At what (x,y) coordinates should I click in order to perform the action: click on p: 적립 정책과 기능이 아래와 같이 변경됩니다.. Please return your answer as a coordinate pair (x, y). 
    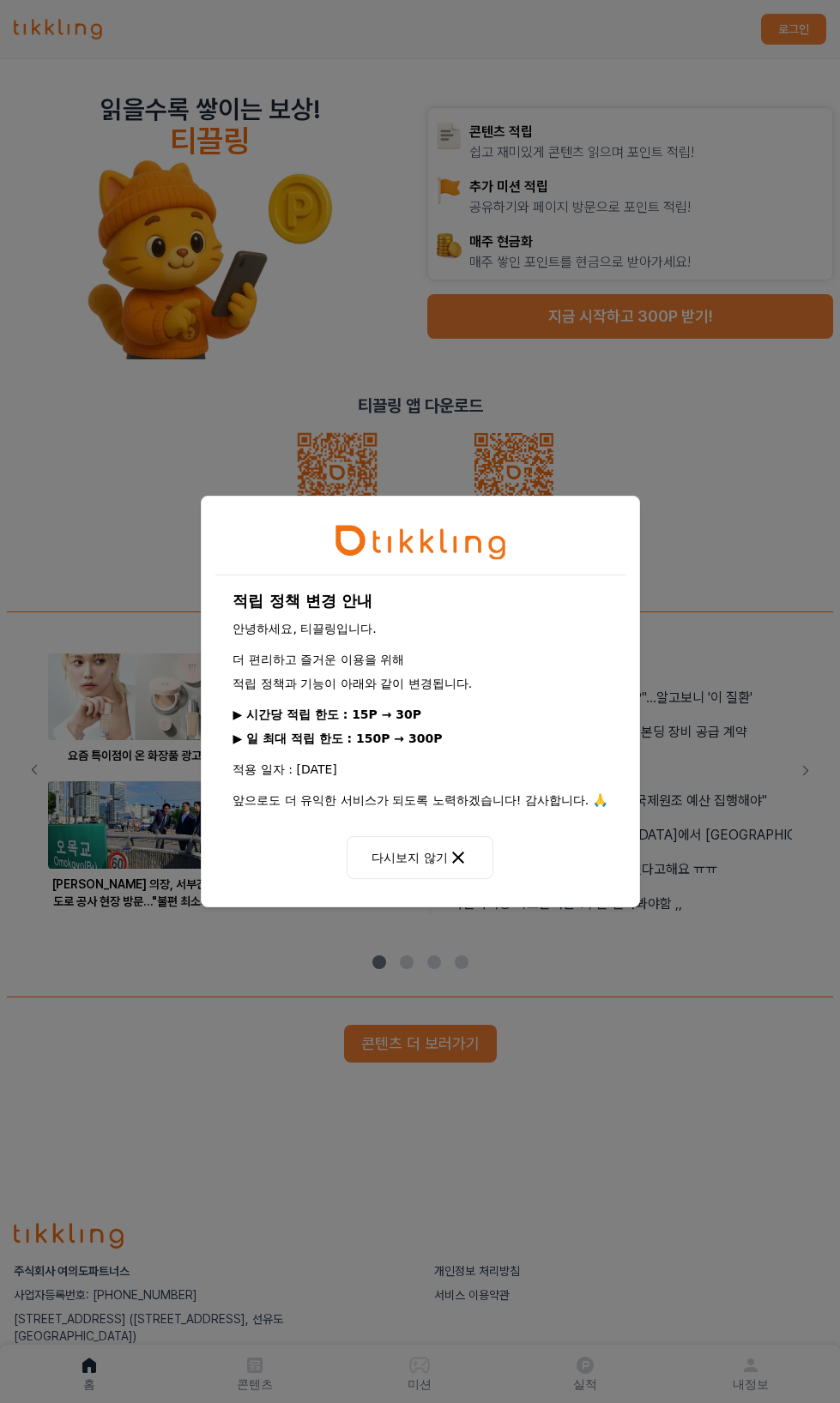
    Looking at the image, I should click on (419, 684).